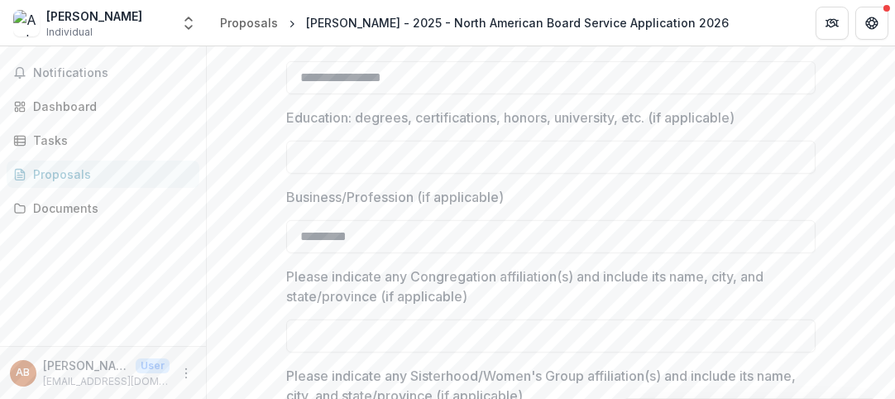 The width and height of the screenshot is (895, 399). I want to click on p: Business/Profession (if applicable), so click(394, 197).